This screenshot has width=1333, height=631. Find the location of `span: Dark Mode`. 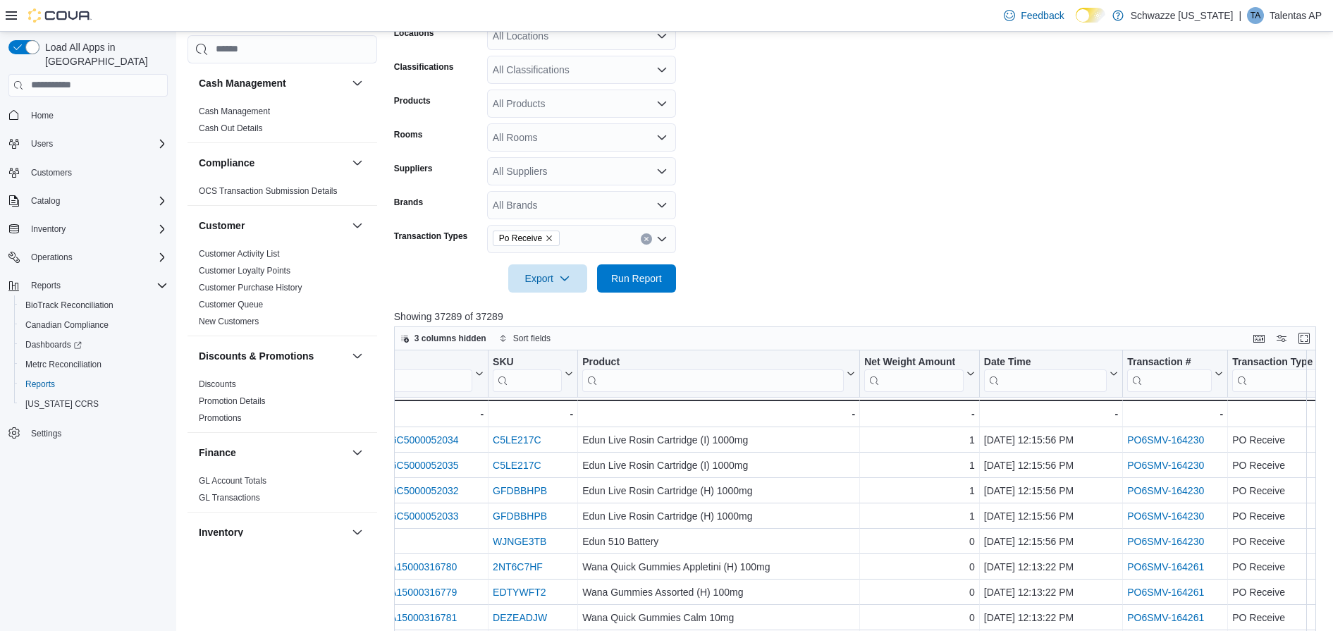

span: Dark Mode is located at coordinates (1076, 23).